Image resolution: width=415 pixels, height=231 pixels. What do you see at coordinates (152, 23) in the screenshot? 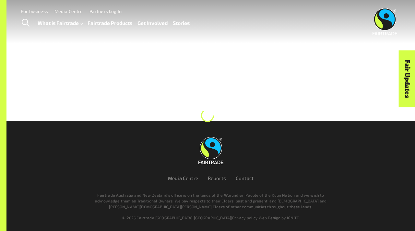
I see `a: Get Involved` at bounding box center [152, 23].